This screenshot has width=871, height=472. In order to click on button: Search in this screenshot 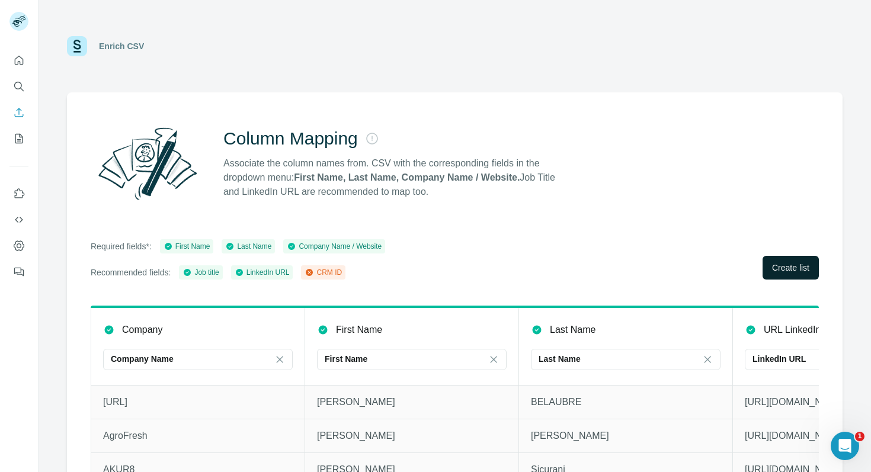, I will do `click(19, 87)`.